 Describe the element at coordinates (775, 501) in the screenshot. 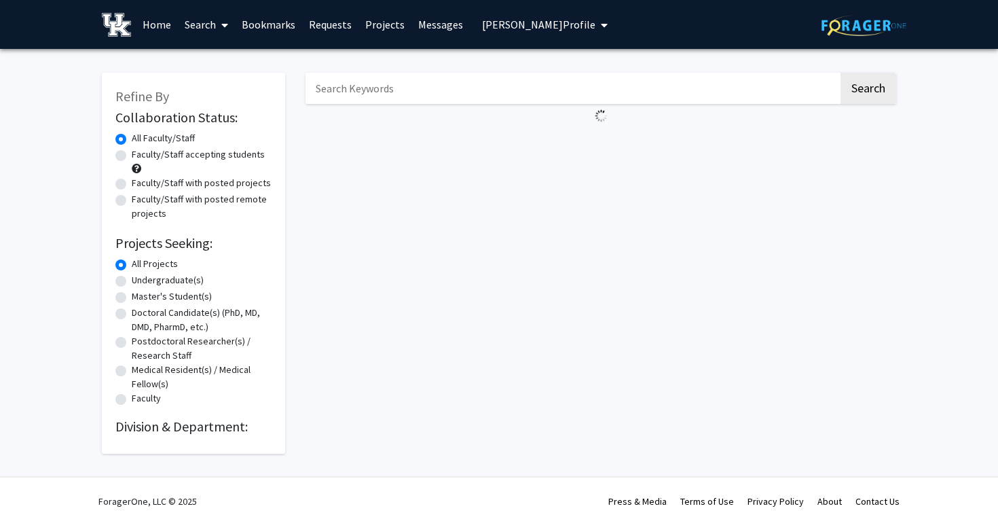

I see `a: Privacy Policy` at that location.